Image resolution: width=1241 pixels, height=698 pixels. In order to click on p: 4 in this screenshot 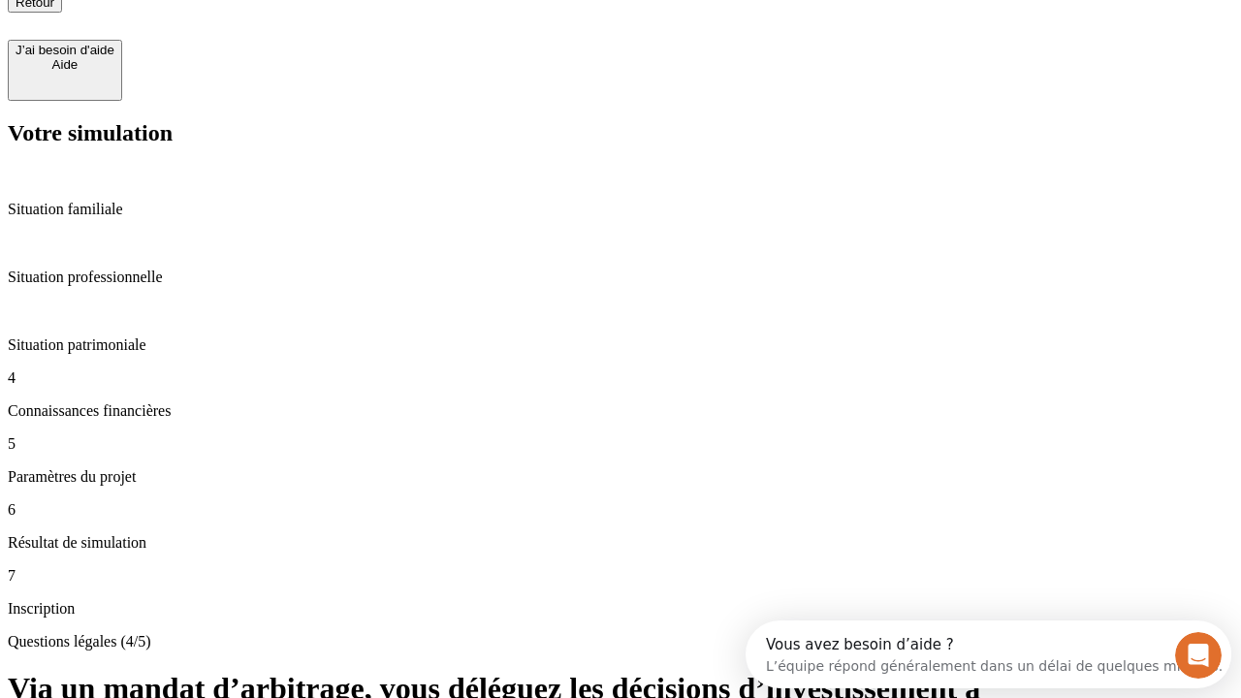, I will do `click(621, 378)`.